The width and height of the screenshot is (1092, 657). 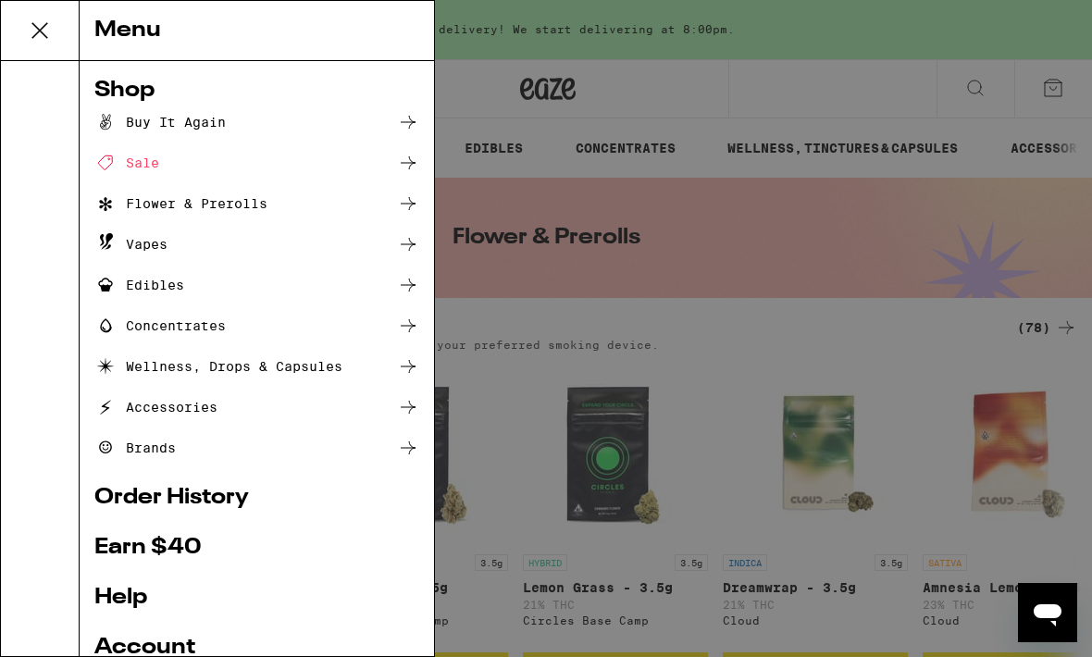 What do you see at coordinates (218, 367) in the screenshot?
I see `div: Wellness, Drops & Capsules` at bounding box center [218, 367].